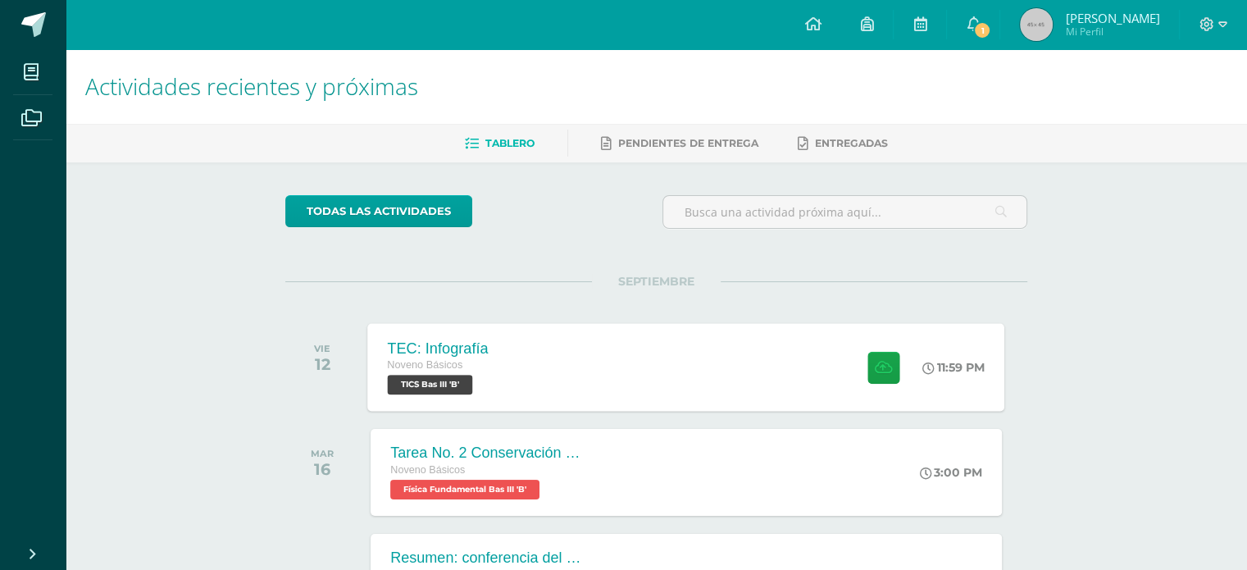 This screenshot has width=1247, height=570. I want to click on div: MAR, so click(322, 453).